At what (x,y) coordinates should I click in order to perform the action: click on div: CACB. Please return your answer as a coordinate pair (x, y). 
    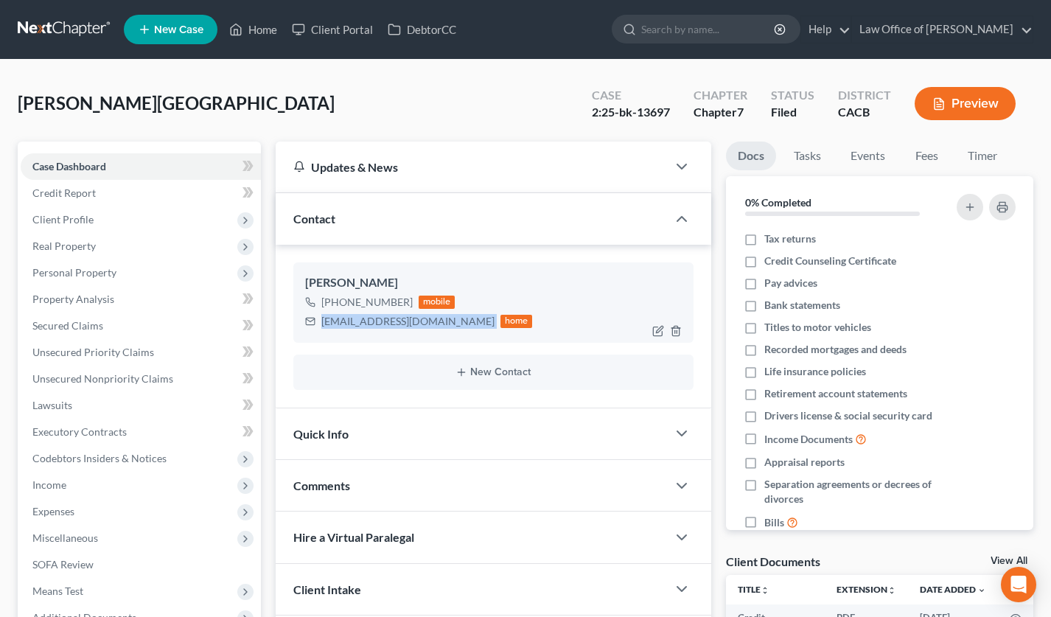
    Looking at the image, I should click on (865, 112).